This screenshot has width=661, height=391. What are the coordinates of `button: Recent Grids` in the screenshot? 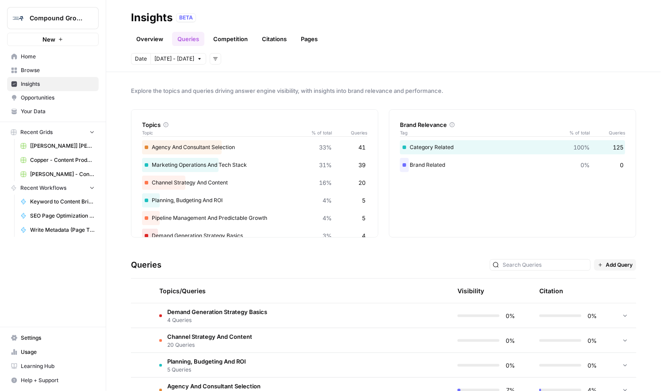 It's located at (53, 132).